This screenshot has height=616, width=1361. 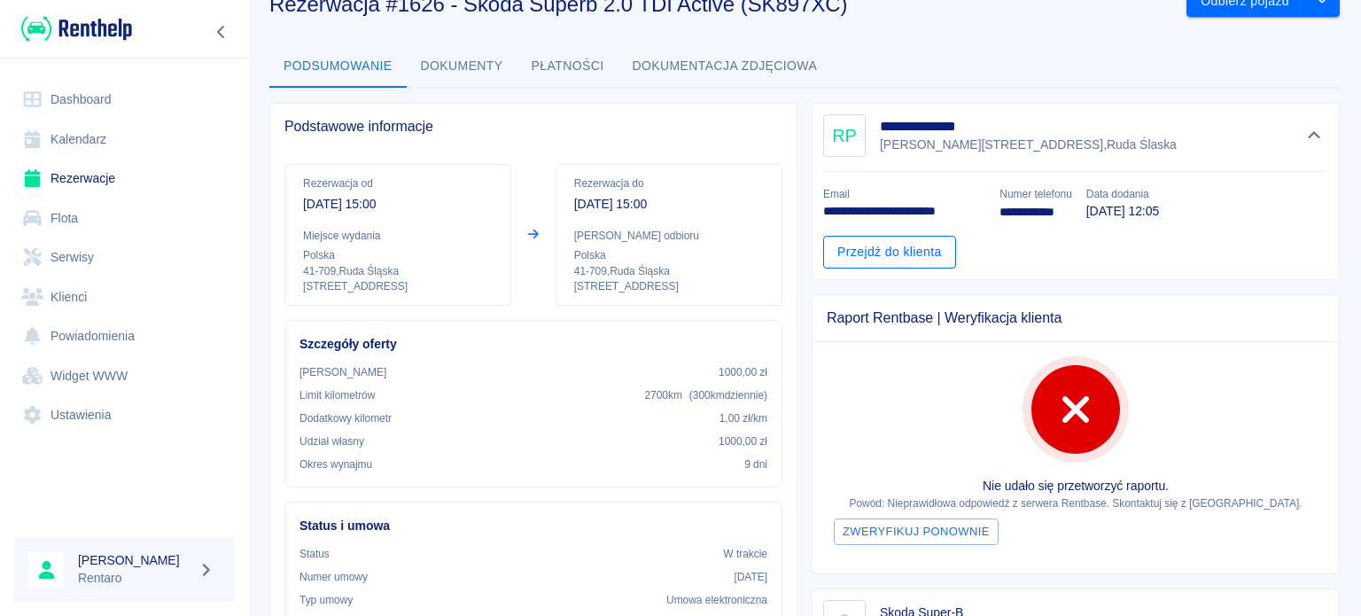 What do you see at coordinates (1314, 136) in the screenshot?
I see `button: Ukryj szczegóły` at bounding box center [1314, 136].